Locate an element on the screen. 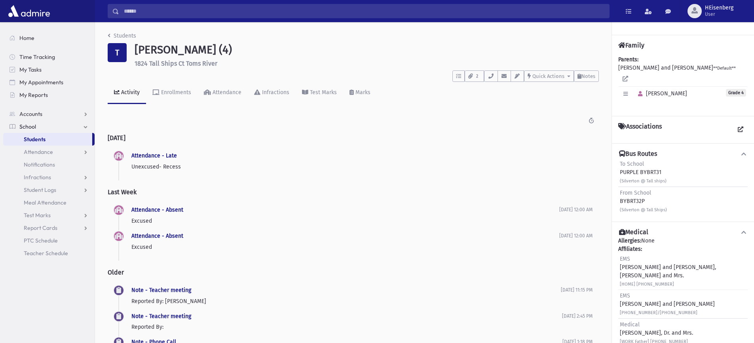  button: 2 is located at coordinates (474, 76).